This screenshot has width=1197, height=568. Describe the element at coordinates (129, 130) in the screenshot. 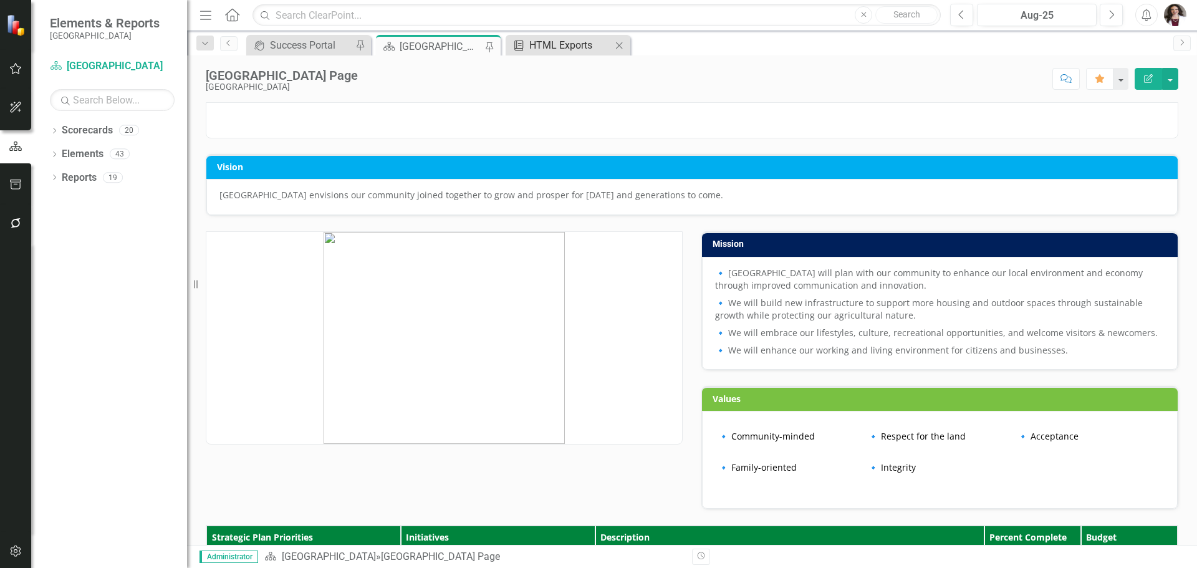

I see `div: 20` at that location.